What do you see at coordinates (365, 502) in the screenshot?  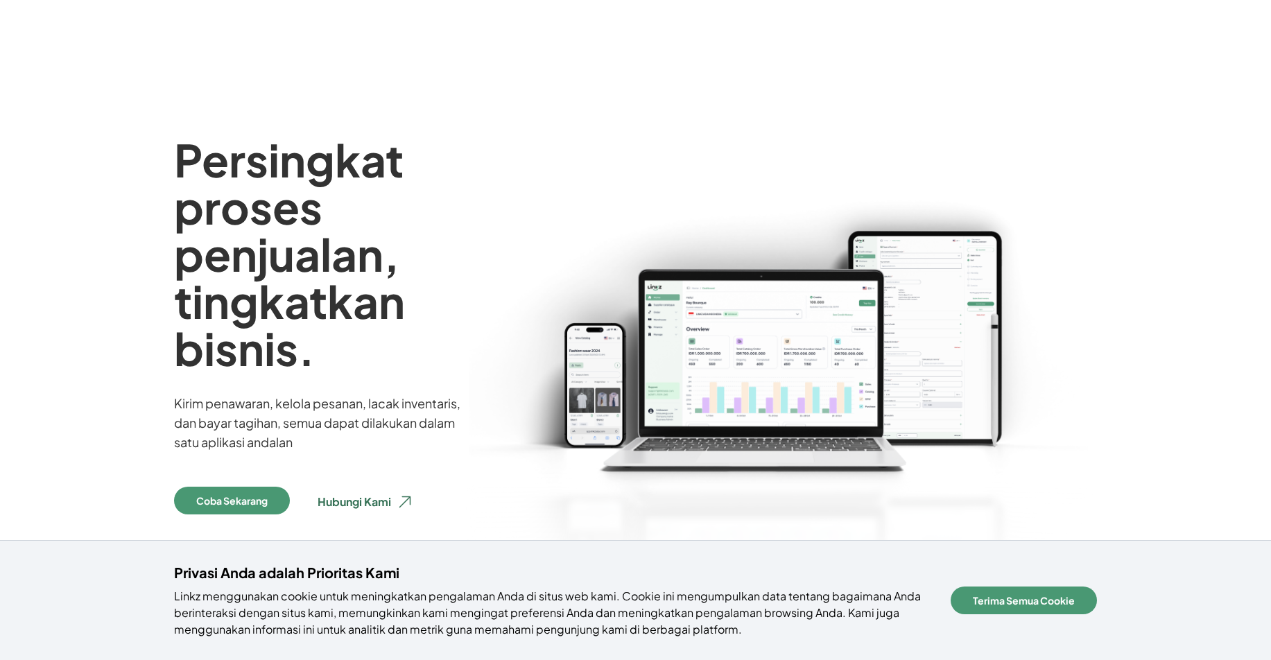 I see `a: Hubungi Kami` at bounding box center [365, 502].